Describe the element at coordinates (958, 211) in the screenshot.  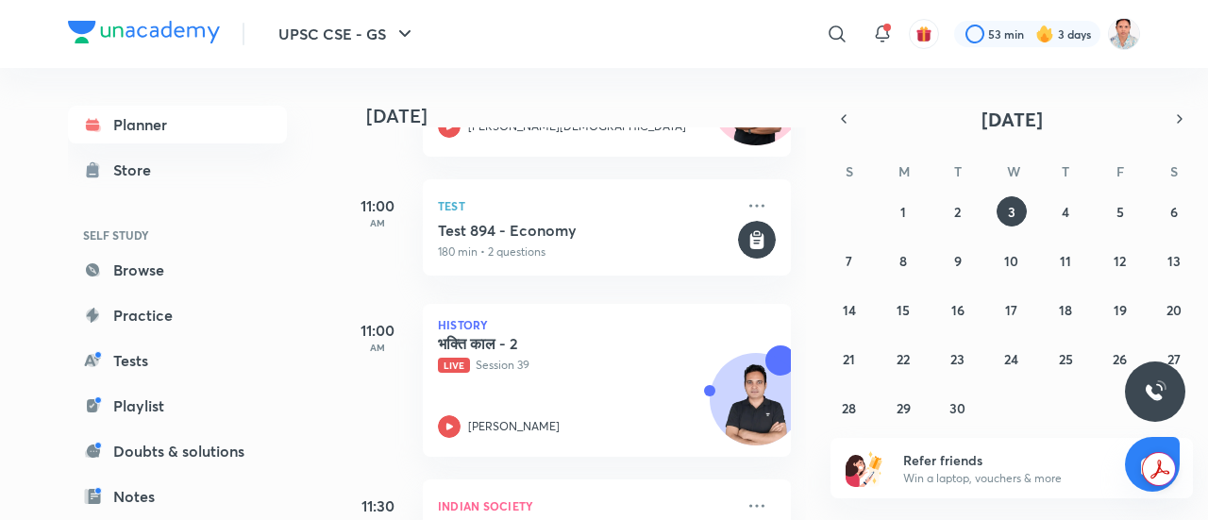
I see `button: September 2, 2025` at that location.